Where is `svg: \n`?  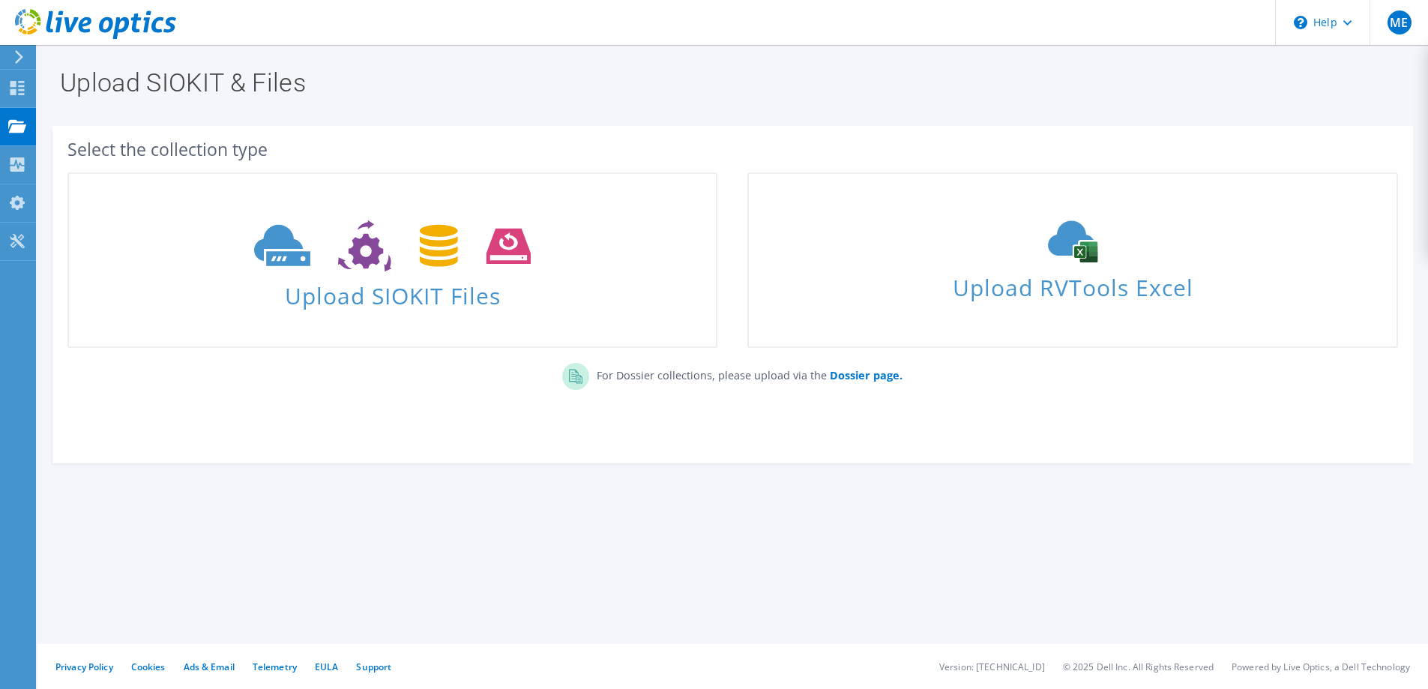
svg: \n is located at coordinates (1300, 22).